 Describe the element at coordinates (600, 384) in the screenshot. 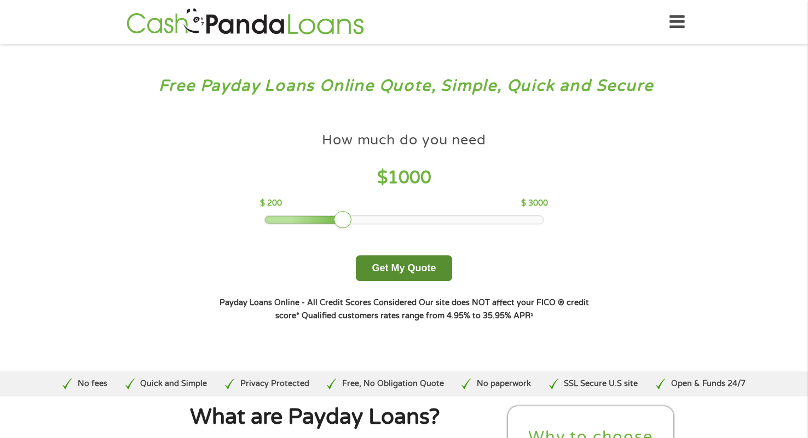

I see `p: SSL Secure U.S site` at that location.